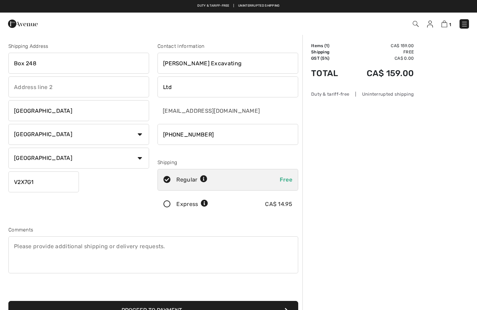  Describe the element at coordinates (279, 204) in the screenshot. I see `div: CA$ 14.95` at that location.